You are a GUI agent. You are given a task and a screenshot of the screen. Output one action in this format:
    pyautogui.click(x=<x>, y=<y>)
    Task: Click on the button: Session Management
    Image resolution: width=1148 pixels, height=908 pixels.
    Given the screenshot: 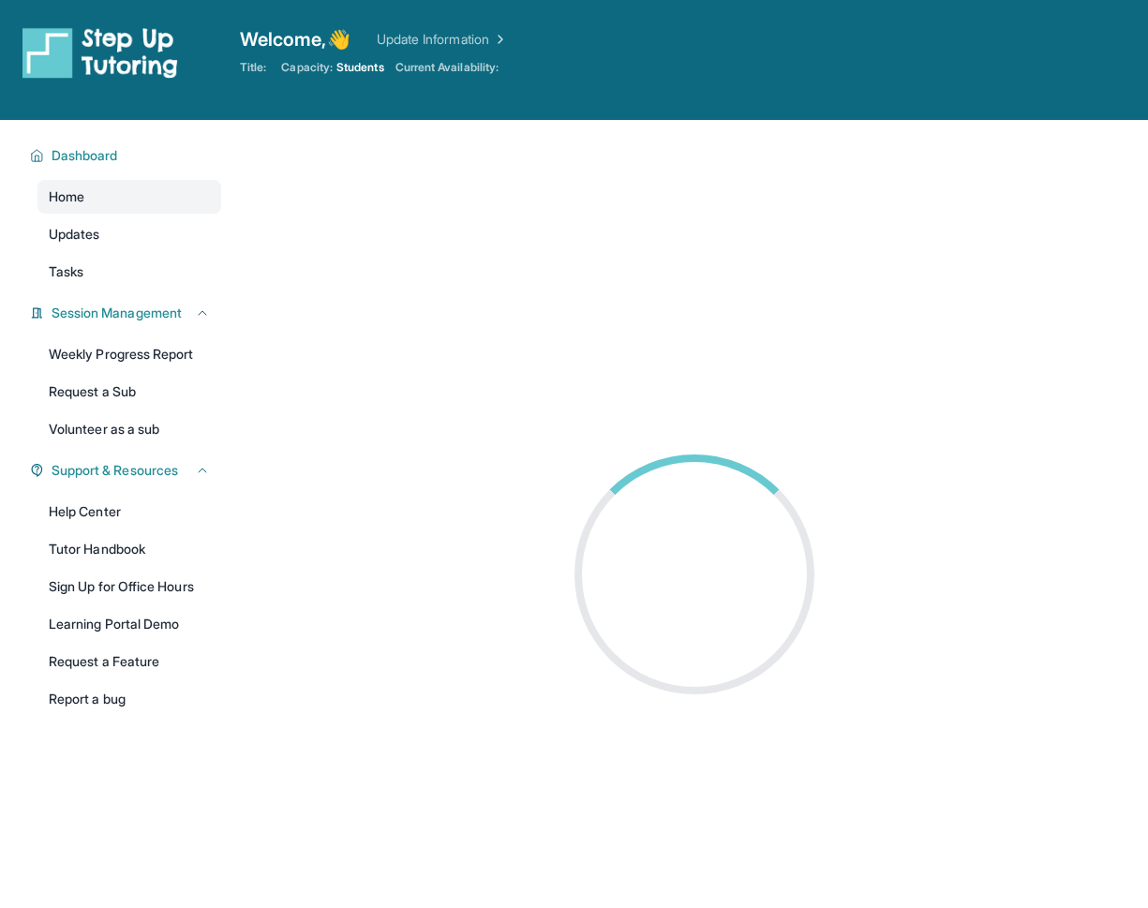 What is the action you would take?
    pyautogui.click(x=126, y=313)
    